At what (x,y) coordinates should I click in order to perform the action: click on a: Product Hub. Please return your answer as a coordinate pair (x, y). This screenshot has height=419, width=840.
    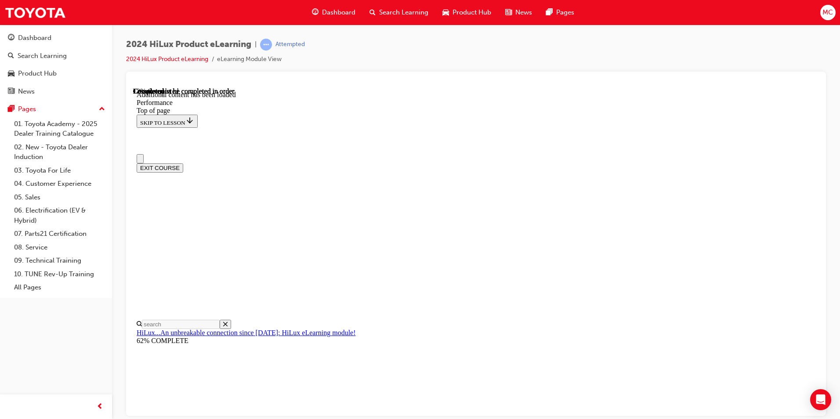
    Looking at the image, I should click on (56, 73).